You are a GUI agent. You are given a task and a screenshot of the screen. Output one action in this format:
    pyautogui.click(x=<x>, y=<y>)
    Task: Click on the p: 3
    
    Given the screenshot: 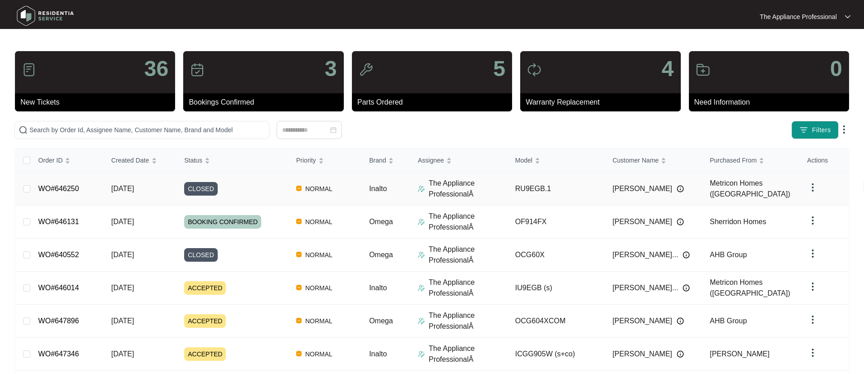 What is the action you would take?
    pyautogui.click(x=330, y=69)
    